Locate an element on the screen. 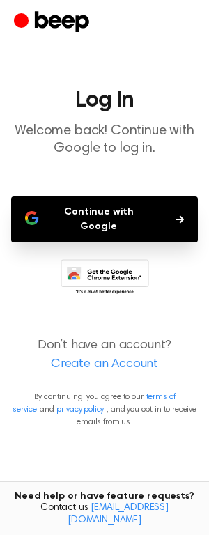 The height and width of the screenshot is (535, 209). p: Don’t have an account? is located at coordinates (104, 355).